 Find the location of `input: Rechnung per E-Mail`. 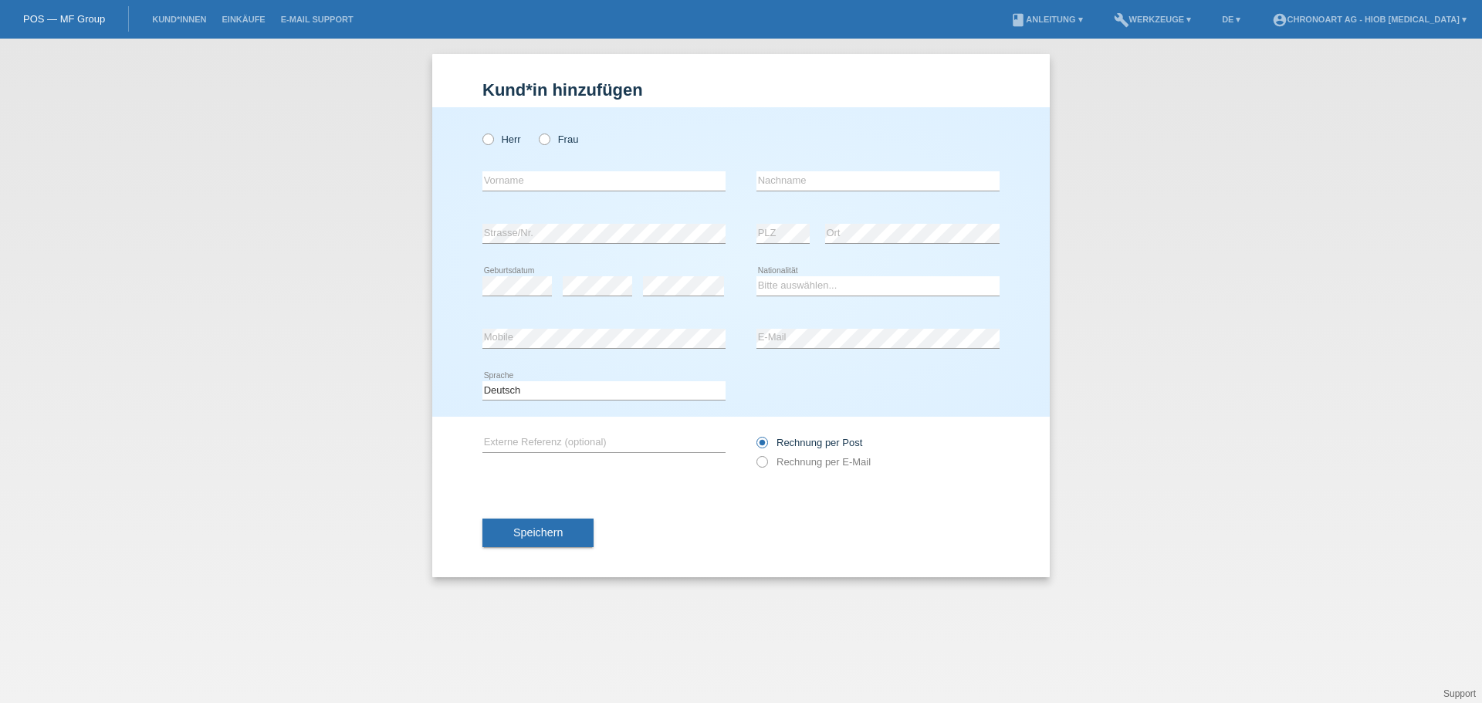

input: Rechnung per E-Mail is located at coordinates (761, 465).